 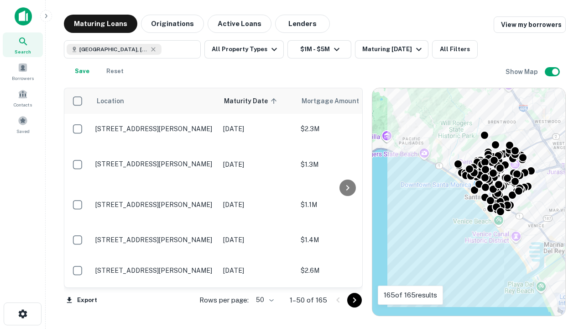 I want to click on p: 1–50 of 165, so click(x=308, y=300).